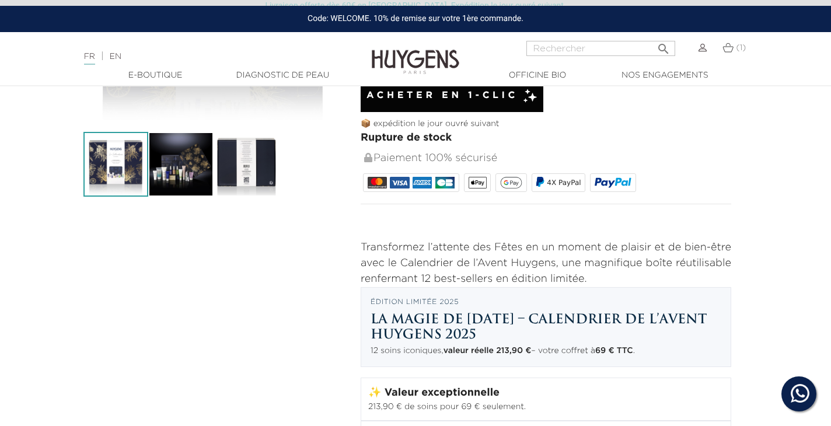 The image size is (831, 426). Describe the element at coordinates (415, 53) in the screenshot. I see `img: Huygens` at that location.